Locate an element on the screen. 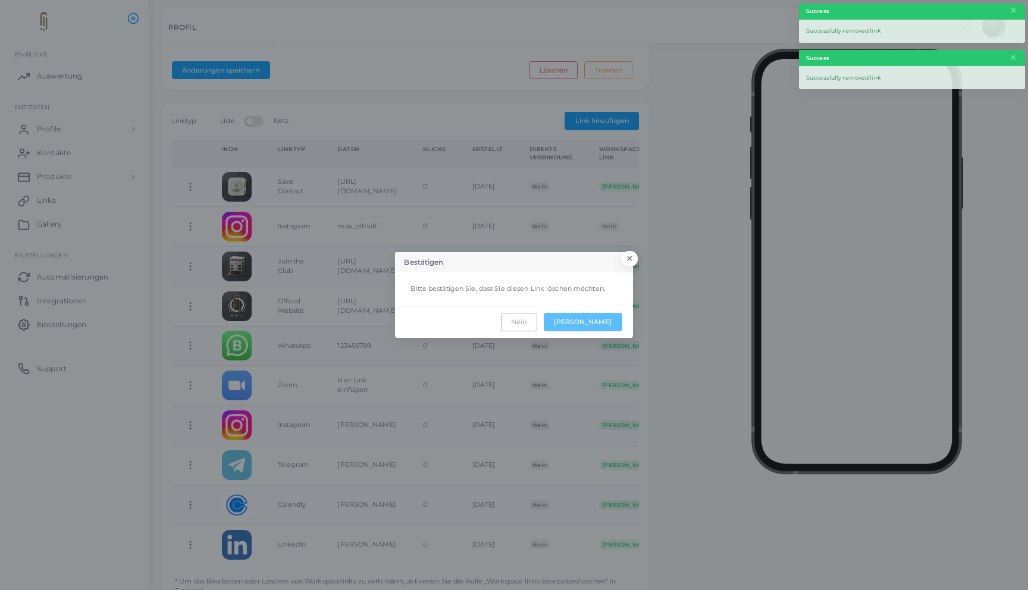 This screenshot has height=590, width=1028. h5: Bestätigen is located at coordinates (424, 262).